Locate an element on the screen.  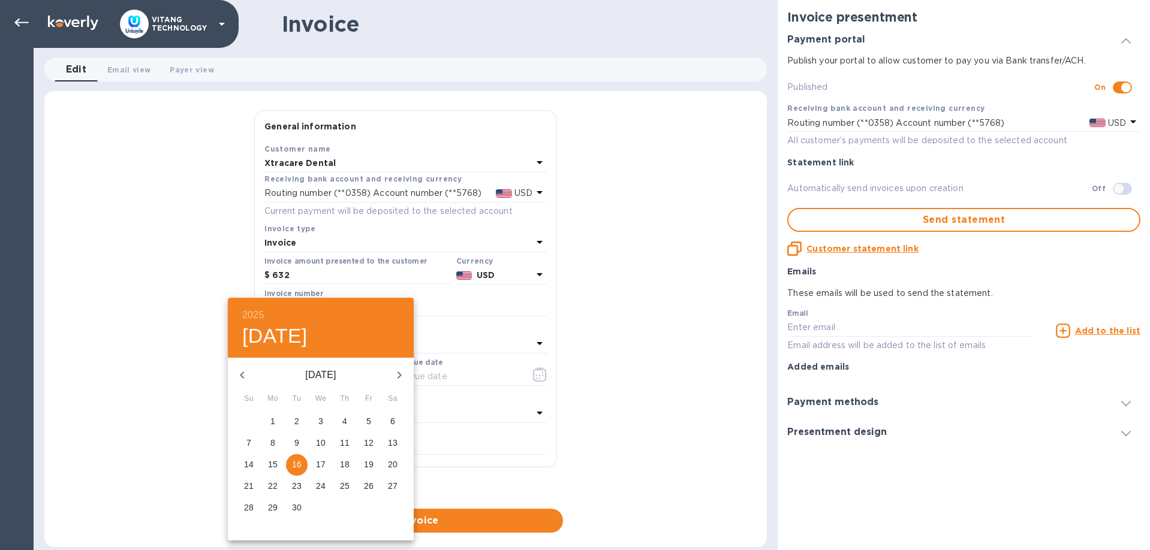
button: 24 is located at coordinates (321, 487).